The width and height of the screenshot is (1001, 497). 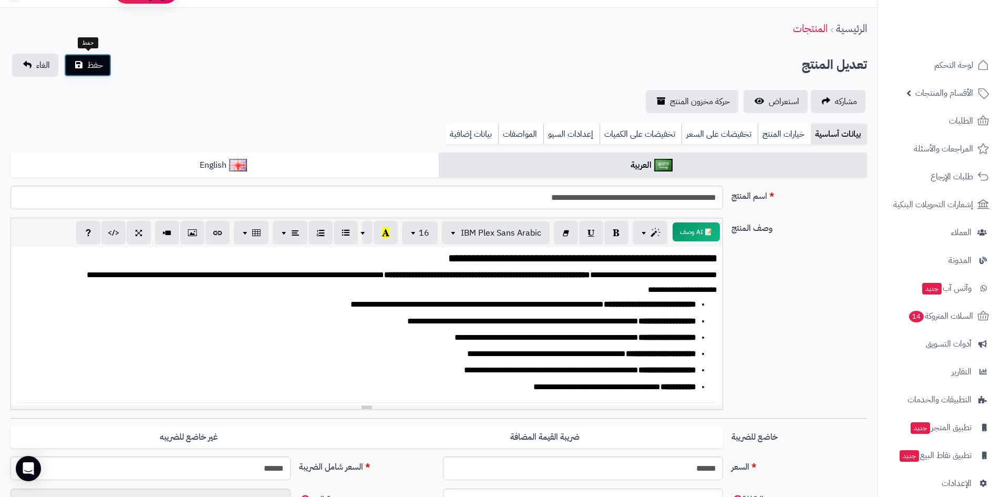 What do you see at coordinates (940, 399) in the screenshot?
I see `span: التطبيقات والخدمات` at bounding box center [940, 399].